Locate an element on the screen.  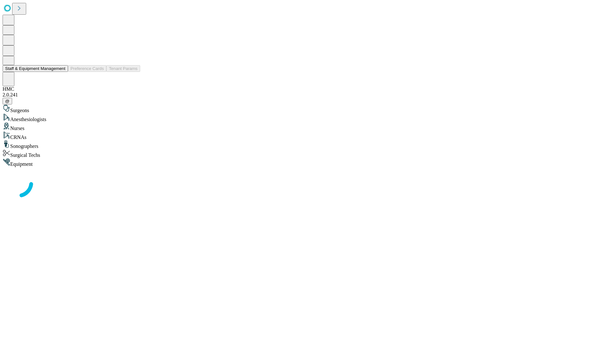
div: HMC is located at coordinates (306, 89).